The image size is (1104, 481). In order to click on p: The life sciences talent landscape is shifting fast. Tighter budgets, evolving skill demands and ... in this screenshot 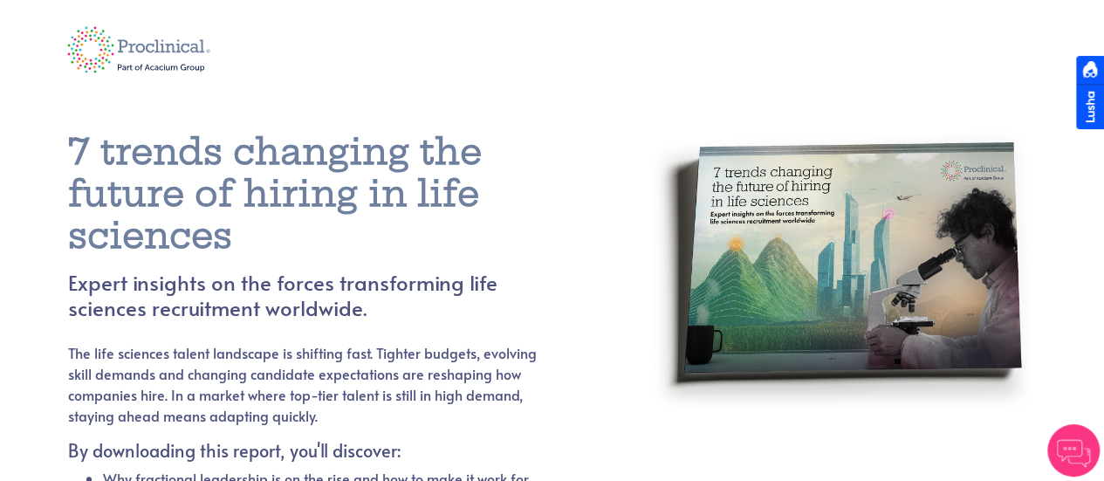, I will do `click(303, 384)`.